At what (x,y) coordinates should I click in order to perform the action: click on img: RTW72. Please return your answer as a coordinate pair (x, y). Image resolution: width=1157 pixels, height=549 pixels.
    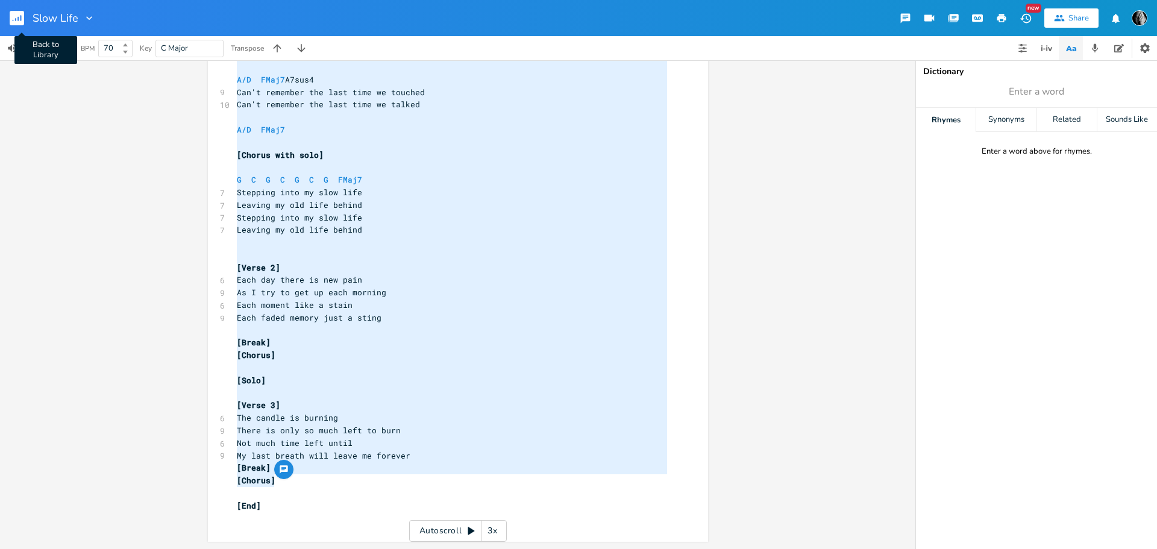
    Looking at the image, I should click on (1140, 18).